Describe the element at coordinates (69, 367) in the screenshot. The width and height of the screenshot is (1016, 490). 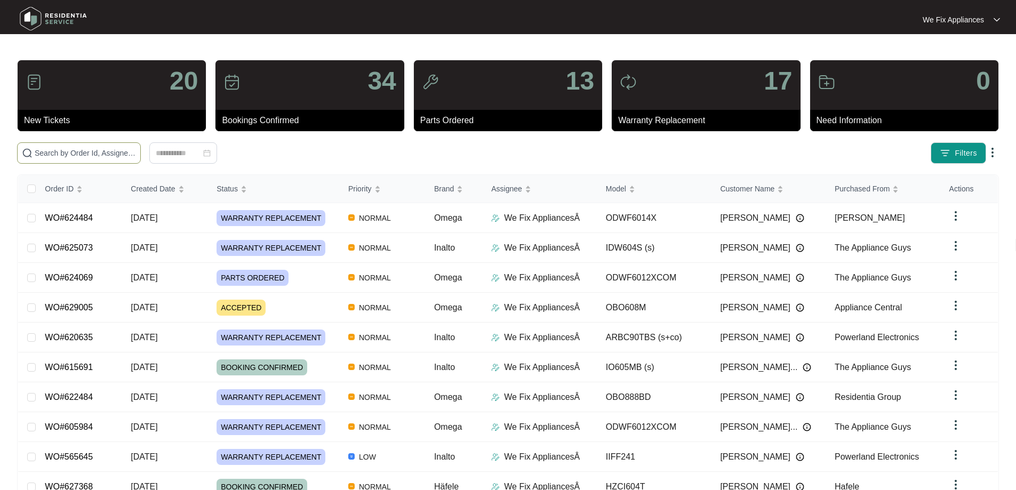
I see `a: WO#615691` at that location.